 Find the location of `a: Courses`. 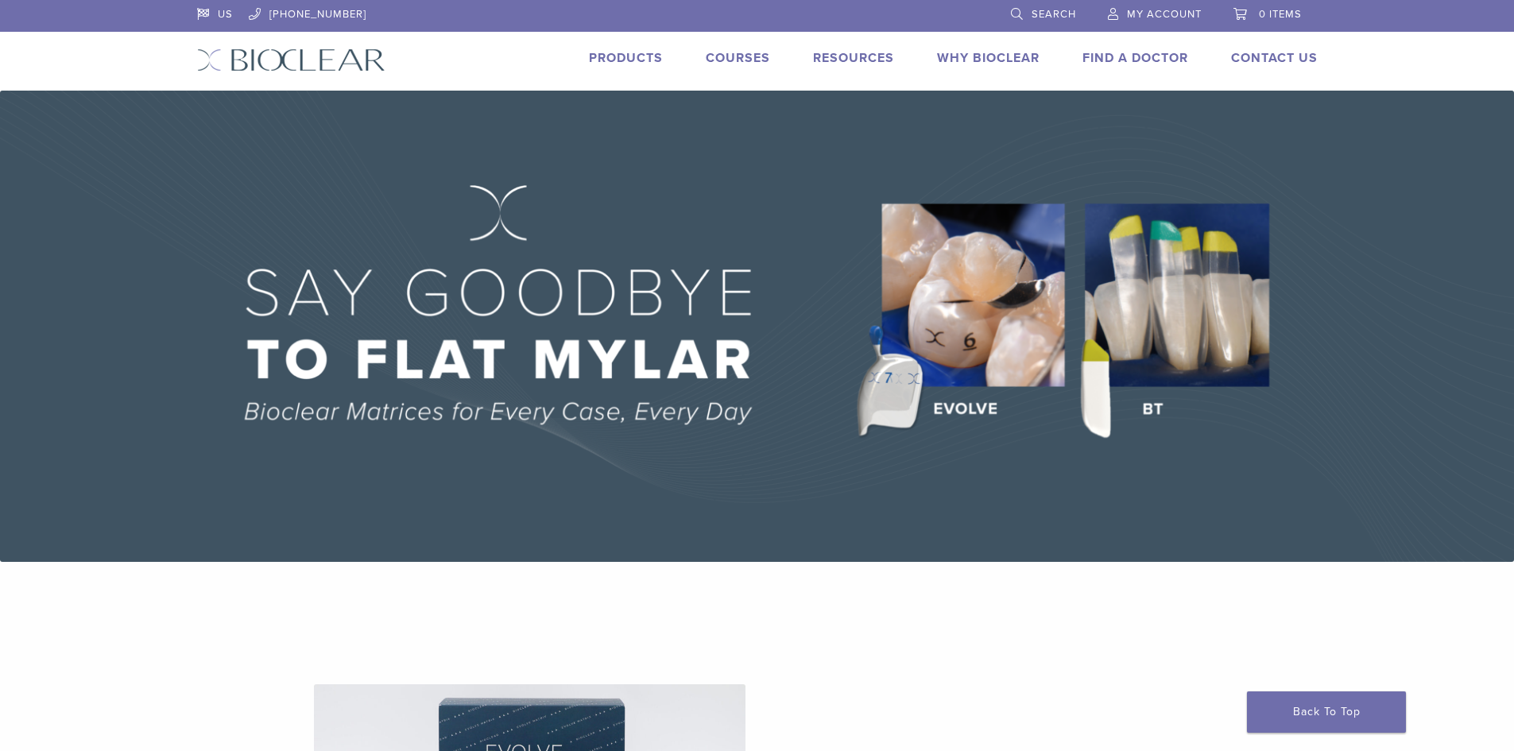

a: Courses is located at coordinates (737, 58).